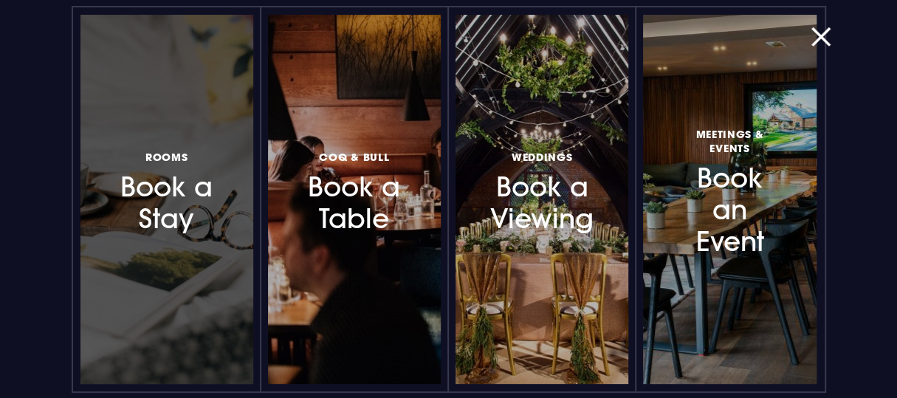  Describe the element at coordinates (730, 191) in the screenshot. I see `h3: Book an Event` at that location.